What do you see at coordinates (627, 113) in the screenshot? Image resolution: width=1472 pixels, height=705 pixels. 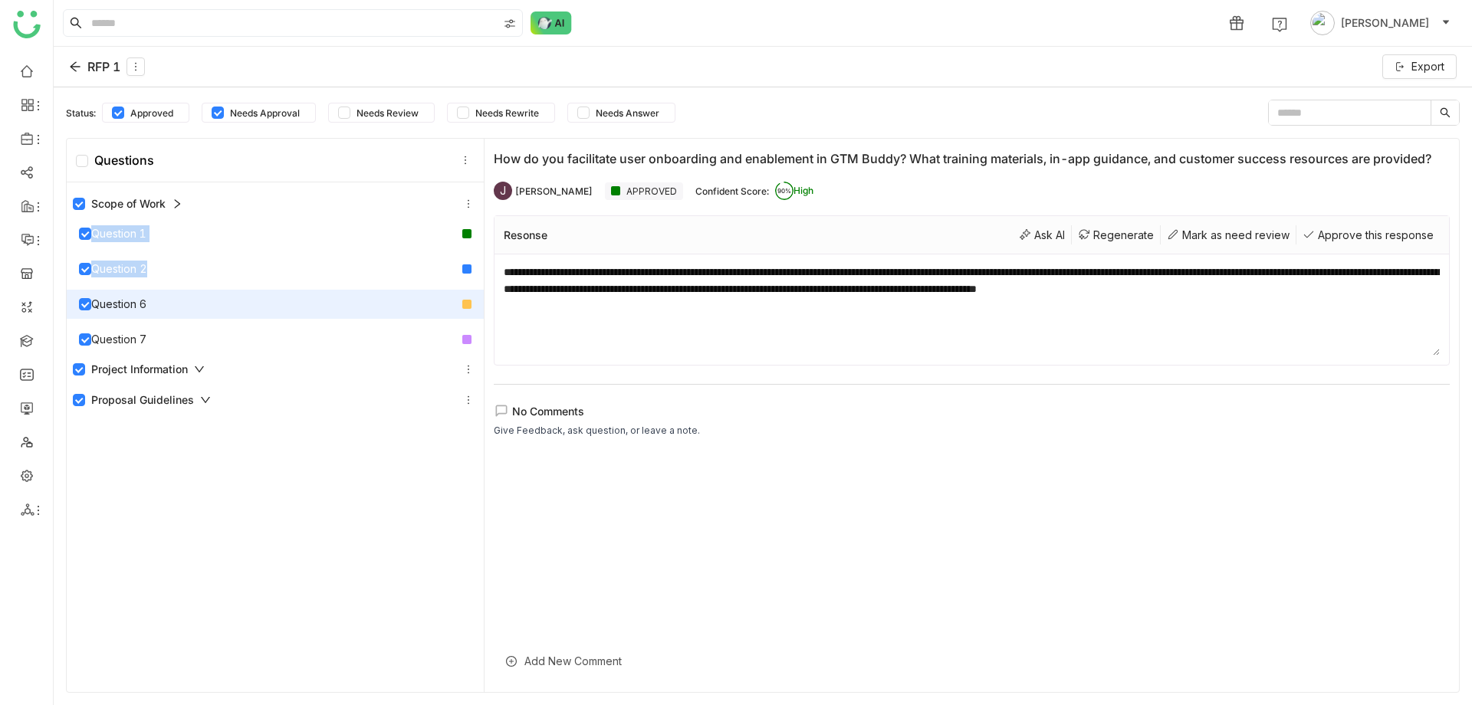 I see `span: Needs Answer` at bounding box center [627, 113].